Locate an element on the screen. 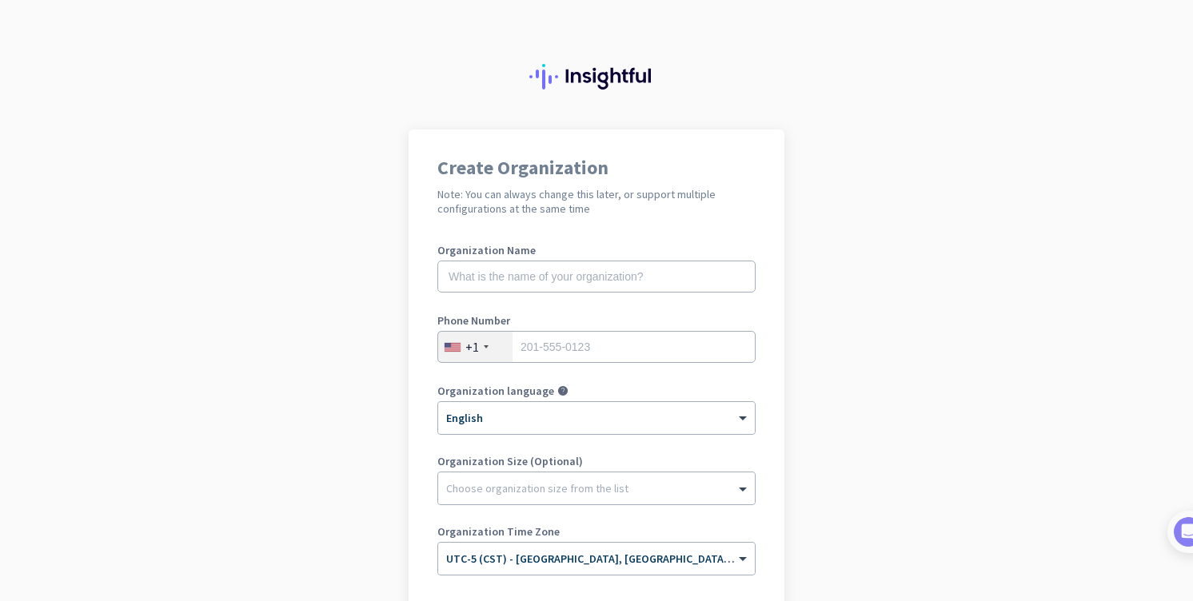 The image size is (1193, 601). img: Insightful is located at coordinates (597, 77).